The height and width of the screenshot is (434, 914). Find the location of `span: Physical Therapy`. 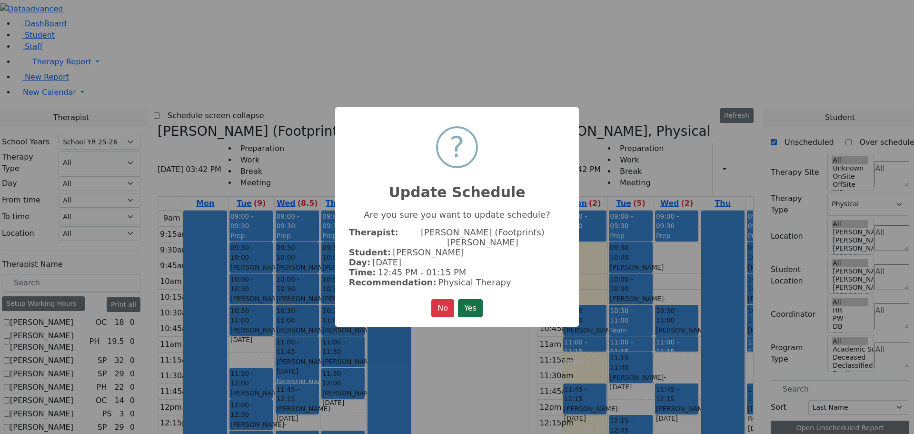

span: Physical Therapy is located at coordinates (475, 282).